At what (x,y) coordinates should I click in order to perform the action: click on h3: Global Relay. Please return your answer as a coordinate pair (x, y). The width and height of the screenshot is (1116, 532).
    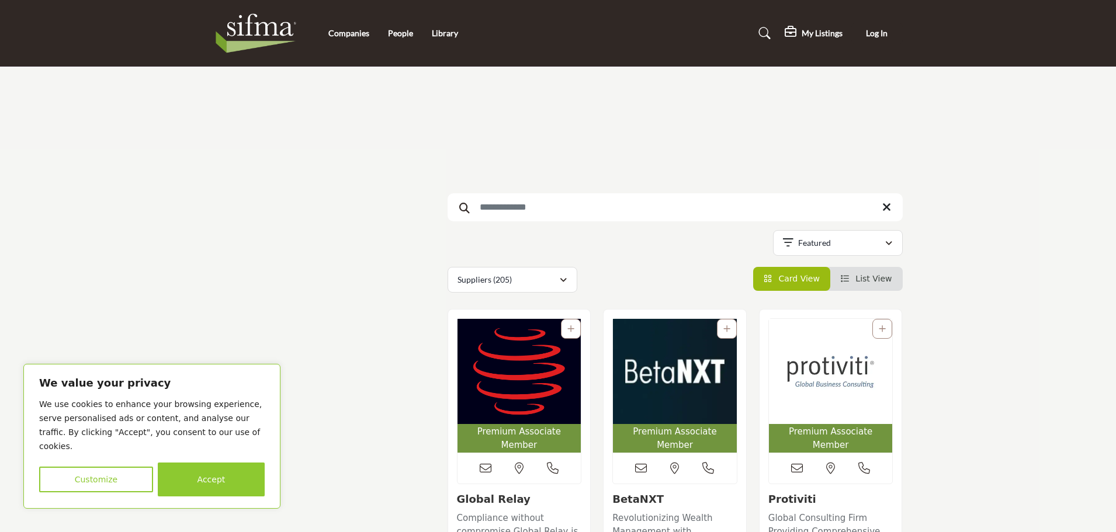
    Looking at the image, I should click on (519, 500).